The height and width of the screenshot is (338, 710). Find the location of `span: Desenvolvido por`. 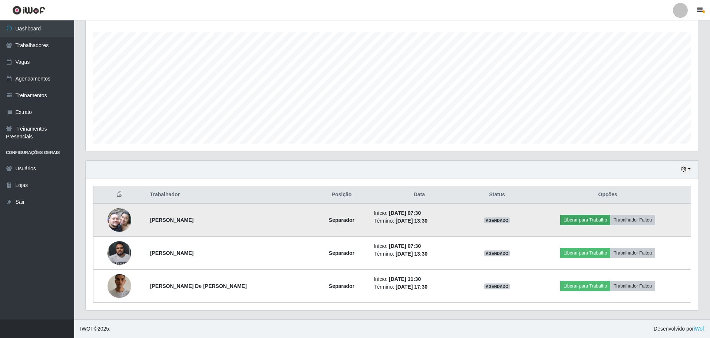

span: Desenvolvido por is located at coordinates (679, 328).